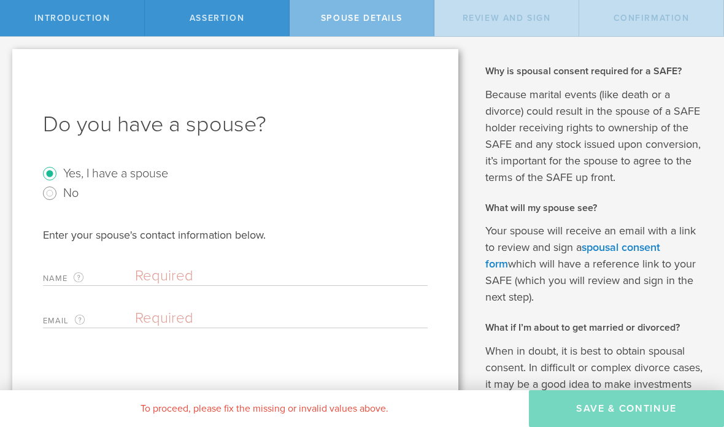 This screenshot has width=724, height=427. I want to click on span: Review and Sign, so click(507, 18).